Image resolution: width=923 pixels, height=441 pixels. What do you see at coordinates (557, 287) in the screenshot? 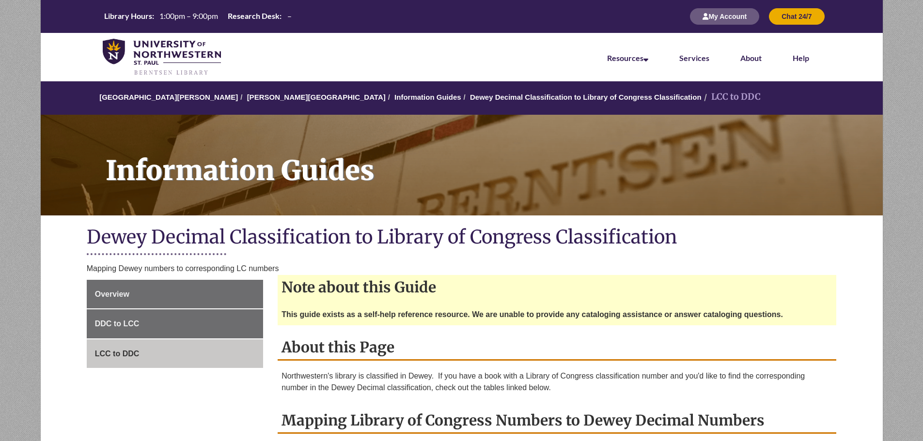
I see `h2: Note about this Guide` at bounding box center [557, 287].